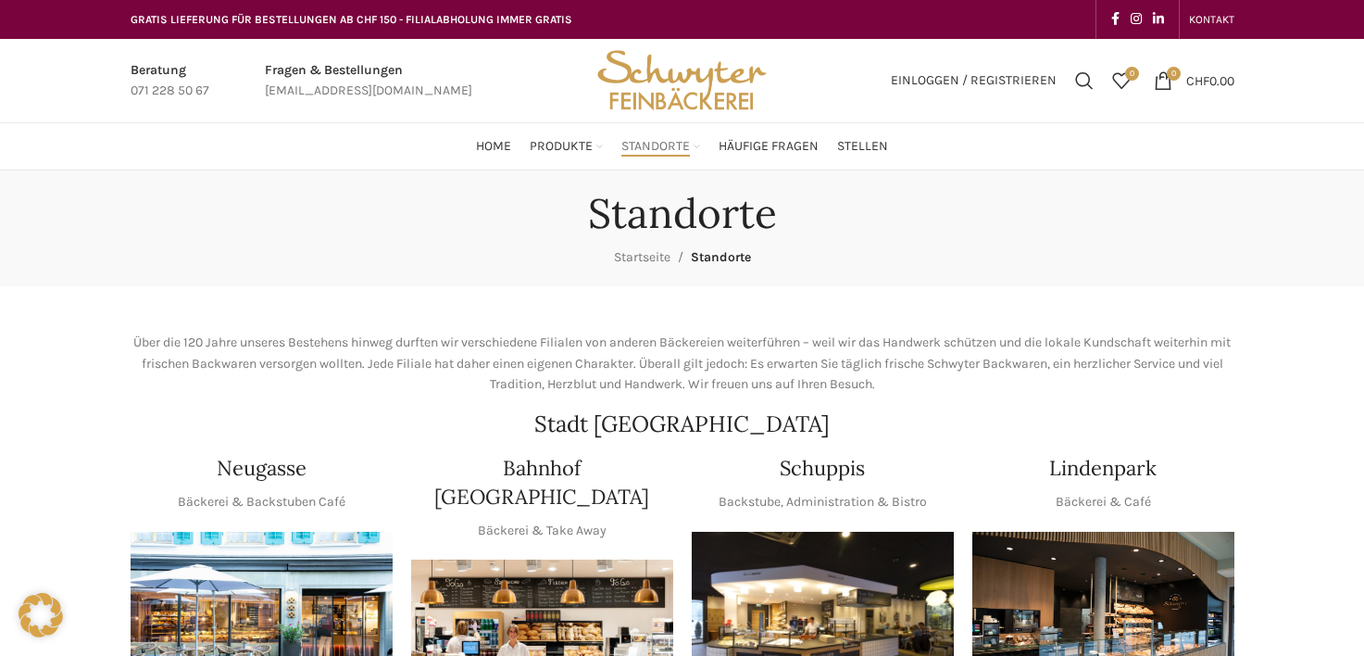 This screenshot has width=1364, height=656. Describe the element at coordinates (1121, 81) in the screenshot. I see `a: 0` at that location.